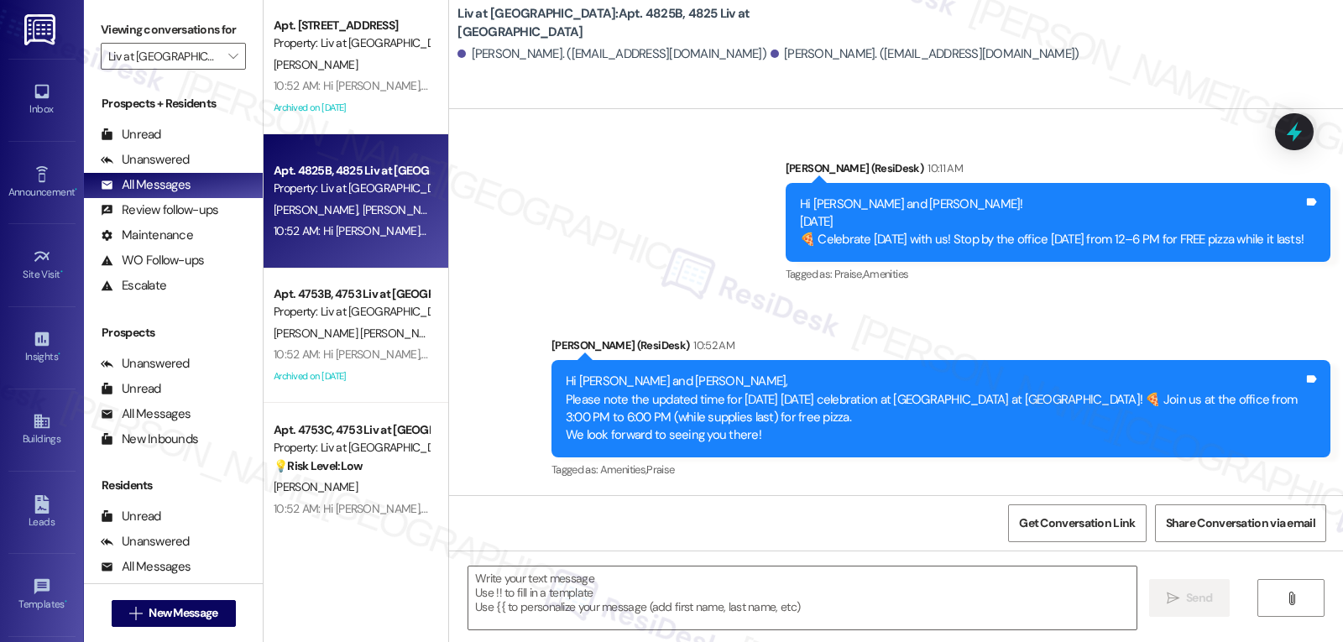 The height and width of the screenshot is (642, 1343). What do you see at coordinates (849, 274) in the screenshot?
I see `span: Praise ,` at bounding box center [849, 274].